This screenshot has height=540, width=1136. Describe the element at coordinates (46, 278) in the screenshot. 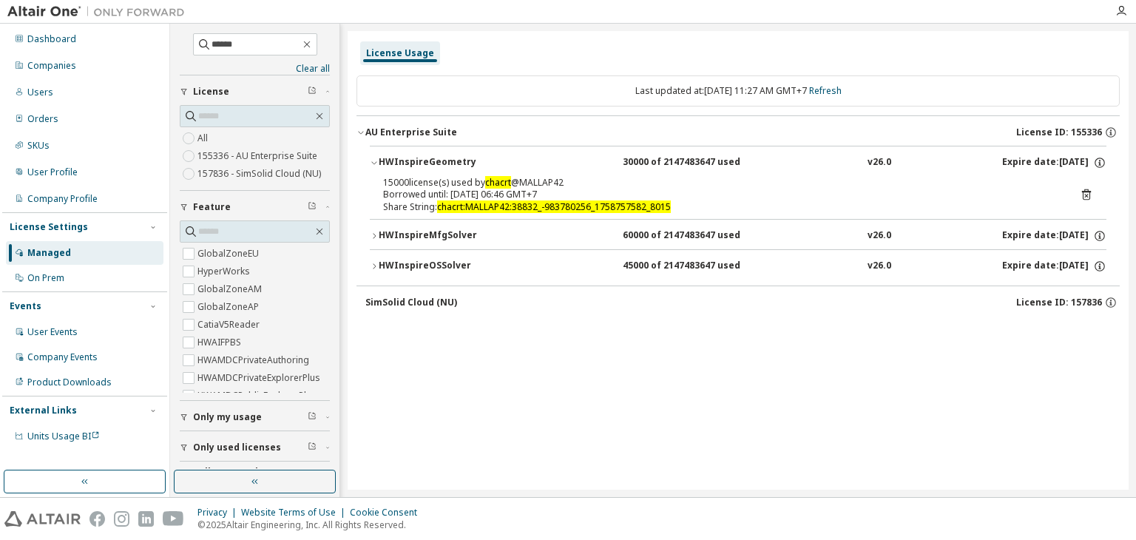

I see `div: On Prem` at that location.